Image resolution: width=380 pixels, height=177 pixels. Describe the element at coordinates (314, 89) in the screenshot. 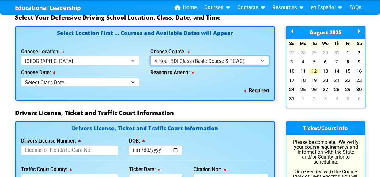

I see `a: 26` at that location.